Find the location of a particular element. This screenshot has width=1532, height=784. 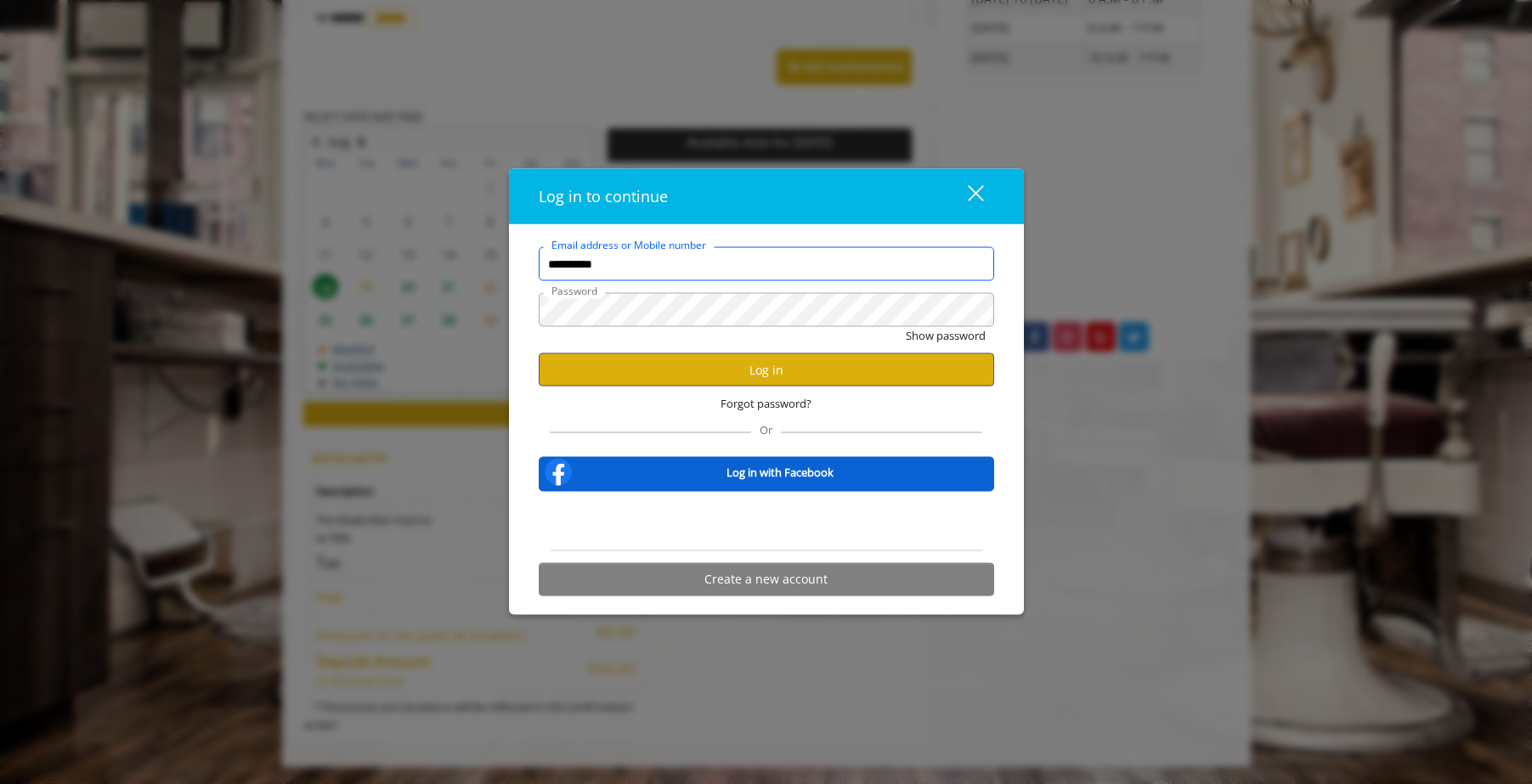

button: Log in is located at coordinates (766, 369).